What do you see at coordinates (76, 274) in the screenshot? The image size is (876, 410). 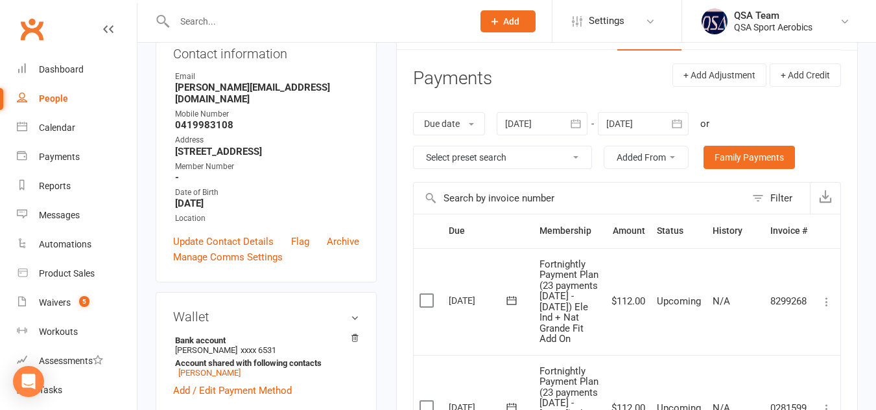 I see `a: Product Sales` at bounding box center [76, 274].